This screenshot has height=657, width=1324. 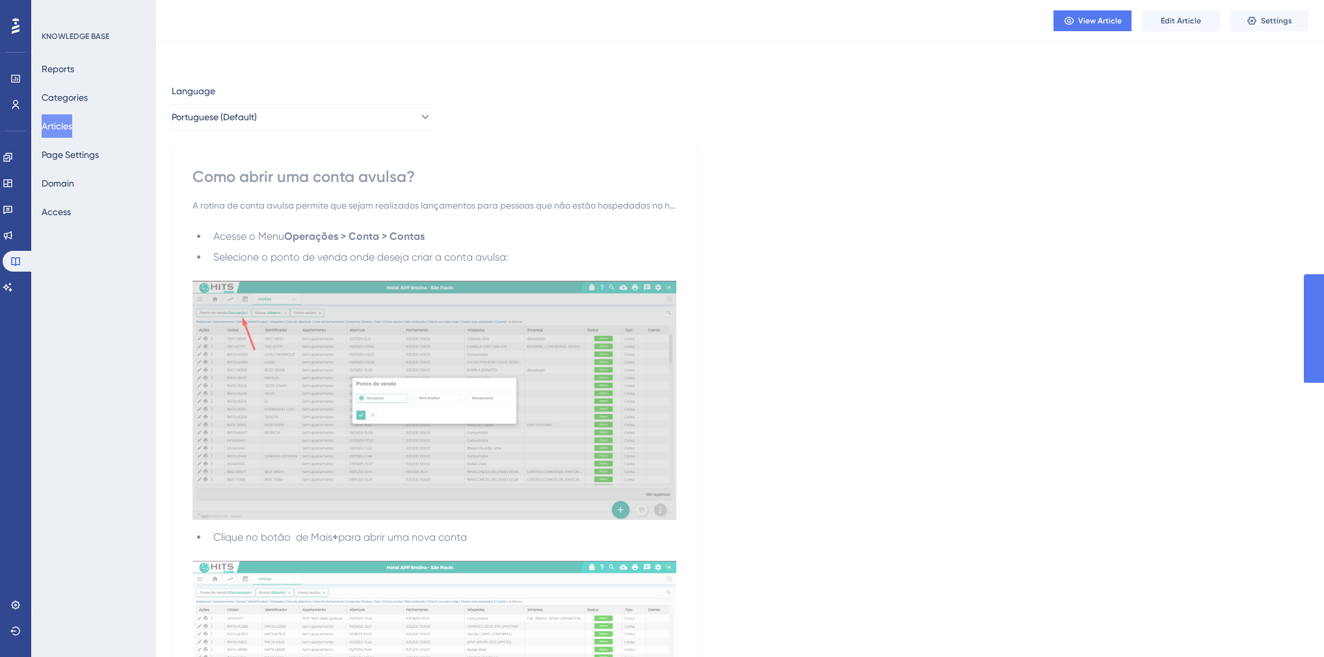 What do you see at coordinates (1181, 21) in the screenshot?
I see `button: Edit Article` at bounding box center [1181, 21].